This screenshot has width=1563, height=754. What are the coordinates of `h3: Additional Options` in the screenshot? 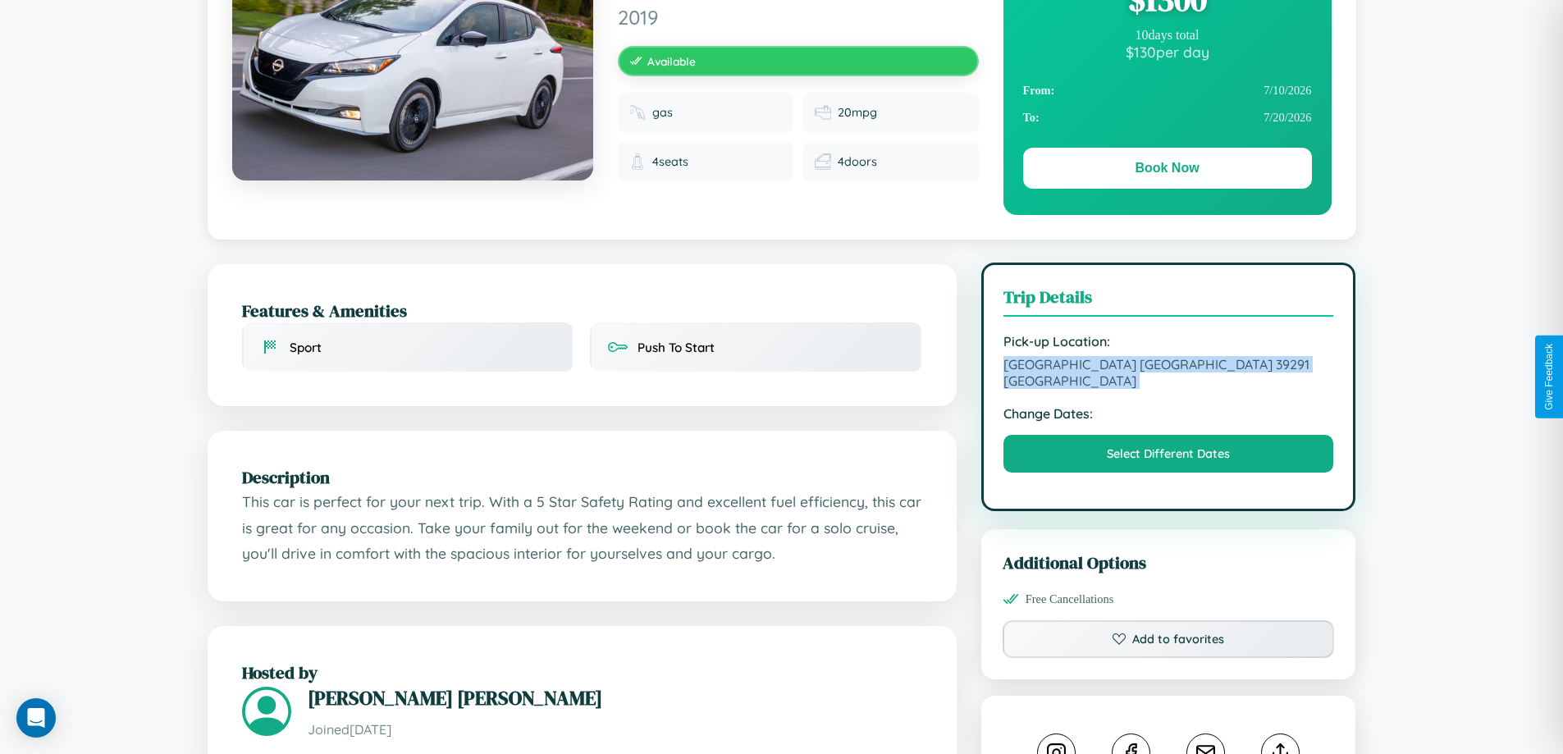 It's located at (1168, 562).